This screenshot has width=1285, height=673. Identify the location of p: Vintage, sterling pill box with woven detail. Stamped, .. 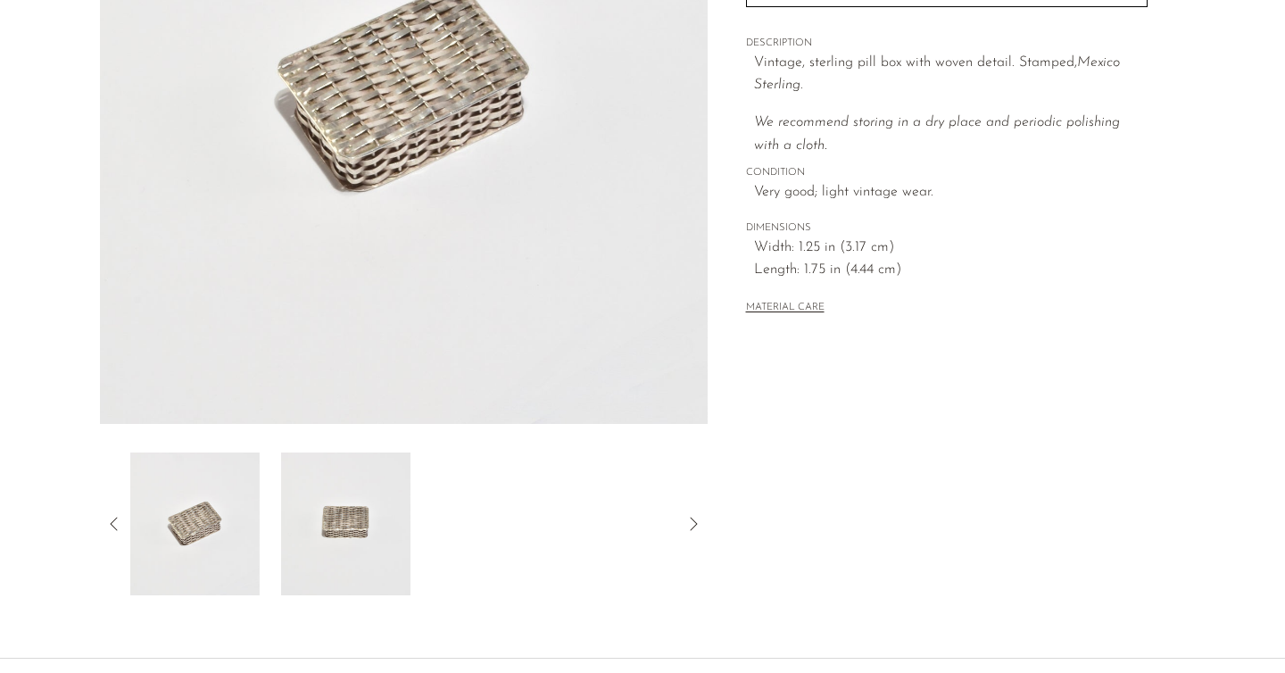
(951, 74).